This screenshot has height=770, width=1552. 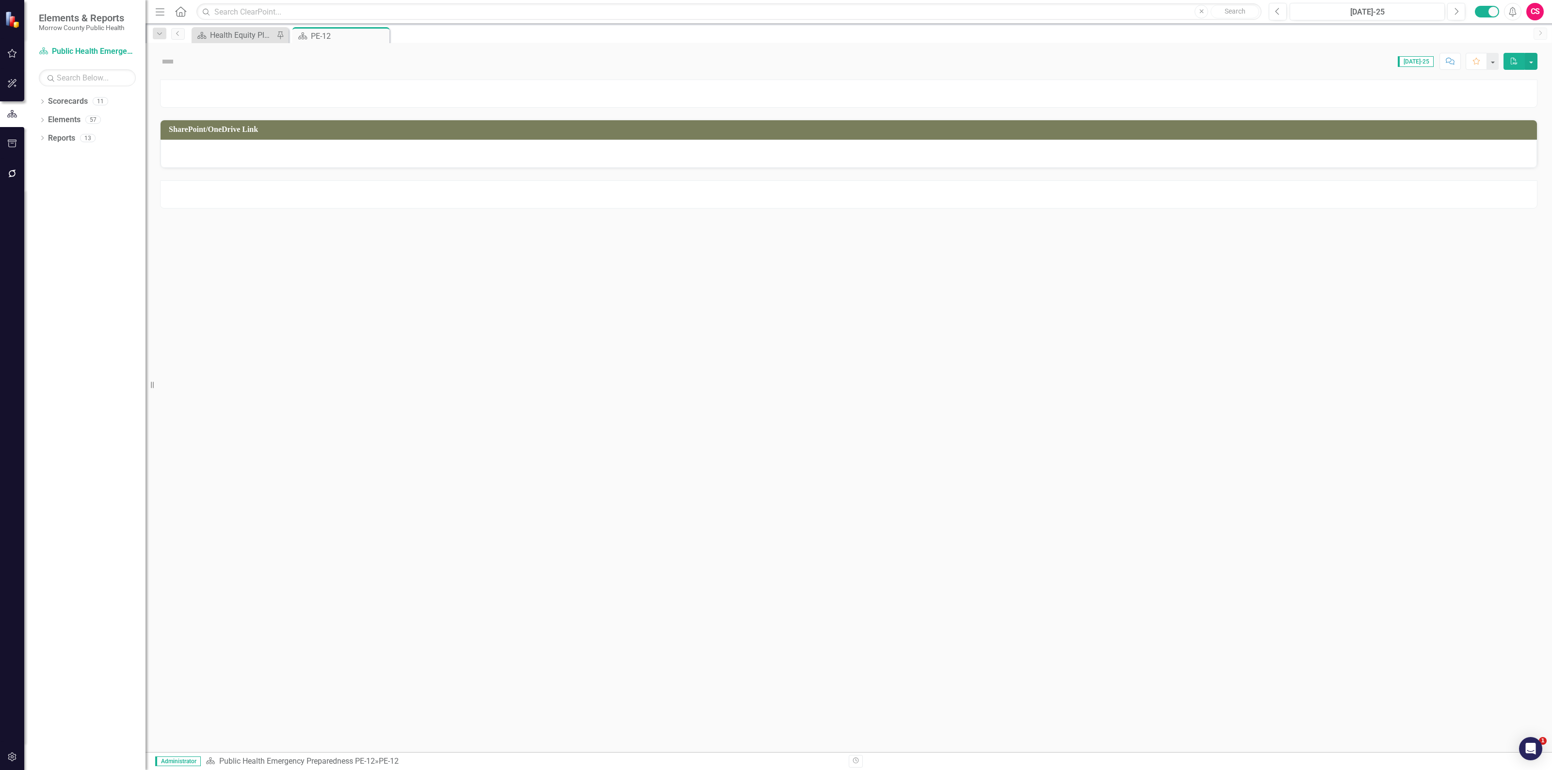 I want to click on a: Reports, so click(x=62, y=138).